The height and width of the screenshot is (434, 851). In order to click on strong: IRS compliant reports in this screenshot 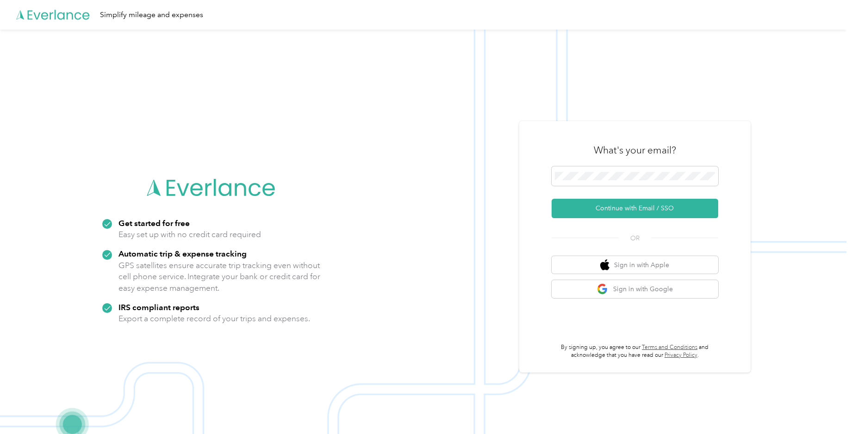, I will do `click(159, 307)`.